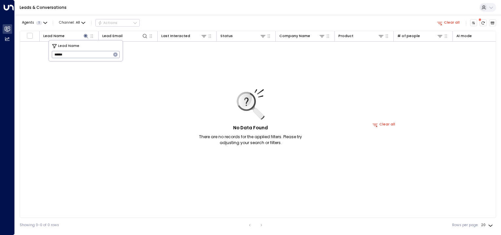  What do you see at coordinates (108, 23) in the screenshot?
I see `div: Actions` at bounding box center [108, 23].